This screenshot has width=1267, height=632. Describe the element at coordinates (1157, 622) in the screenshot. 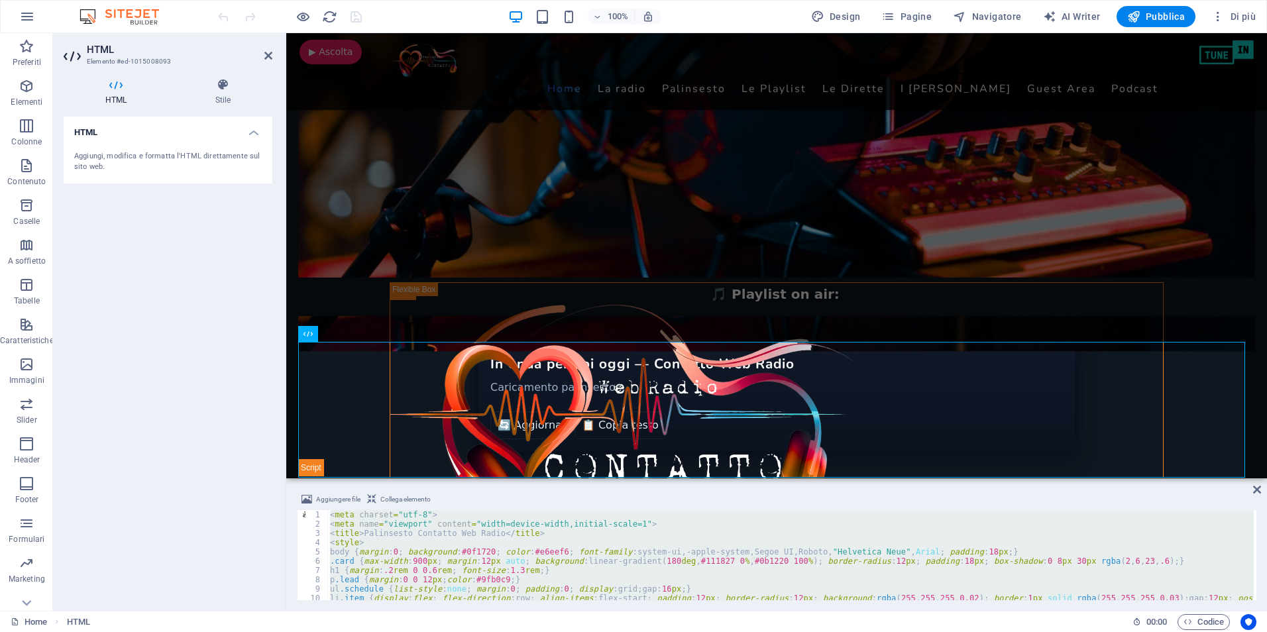

I see `span: 00 00` at that location.